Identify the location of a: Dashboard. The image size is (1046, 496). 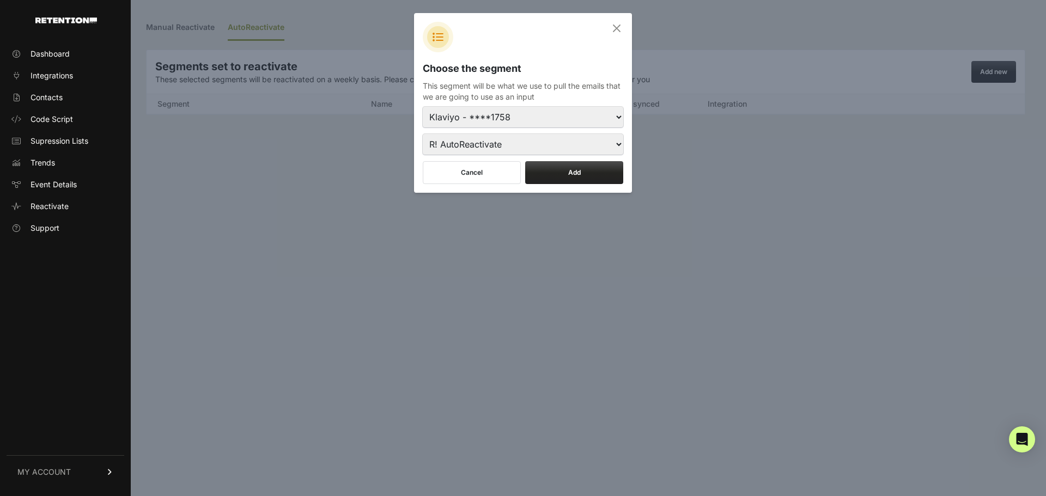
(65, 54).